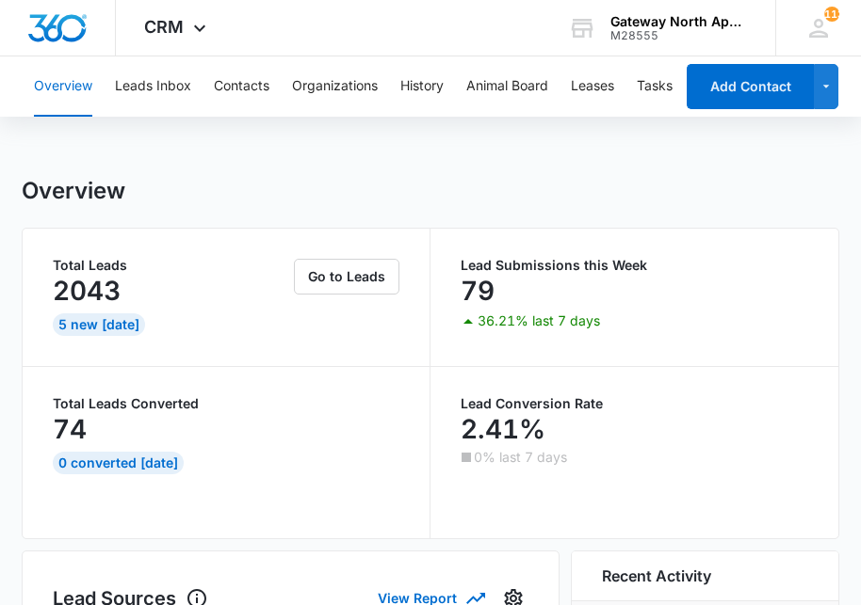  What do you see at coordinates (422, 87) in the screenshot?
I see `button: History` at bounding box center [422, 87].